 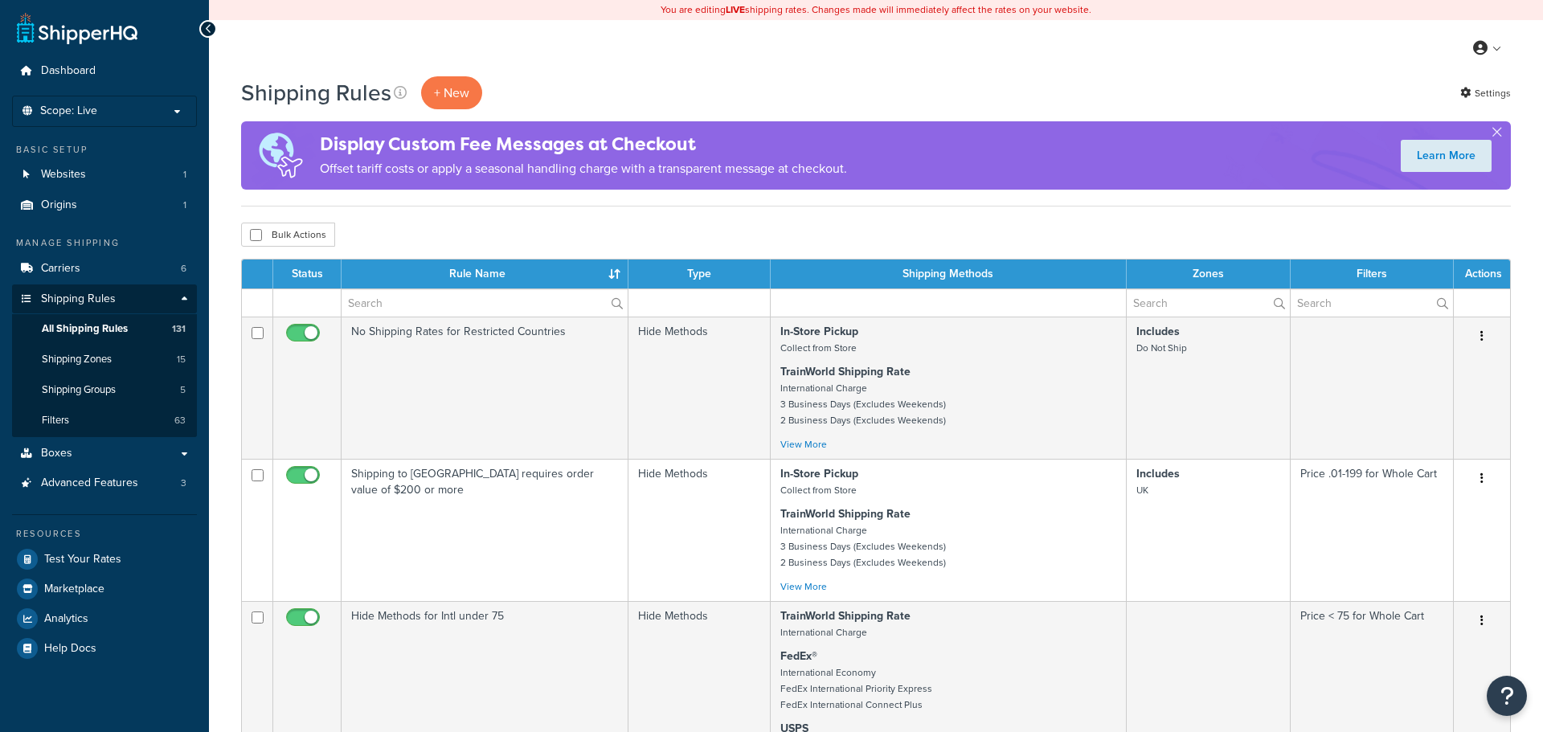 What do you see at coordinates (104, 205) in the screenshot?
I see `a: Origins 1` at bounding box center [104, 205].